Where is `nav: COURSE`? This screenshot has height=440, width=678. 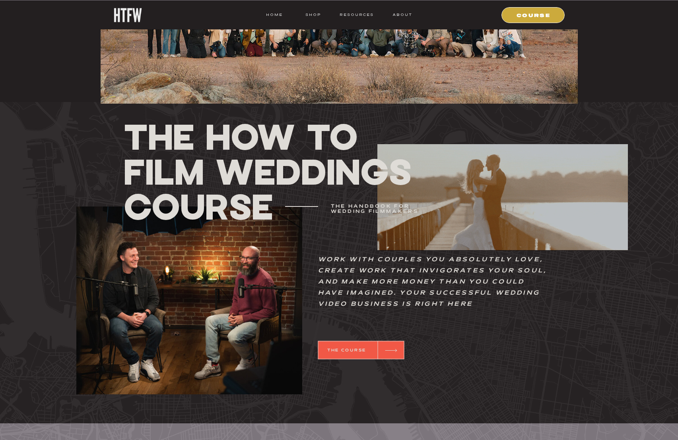 nav: COURSE is located at coordinates (533, 15).